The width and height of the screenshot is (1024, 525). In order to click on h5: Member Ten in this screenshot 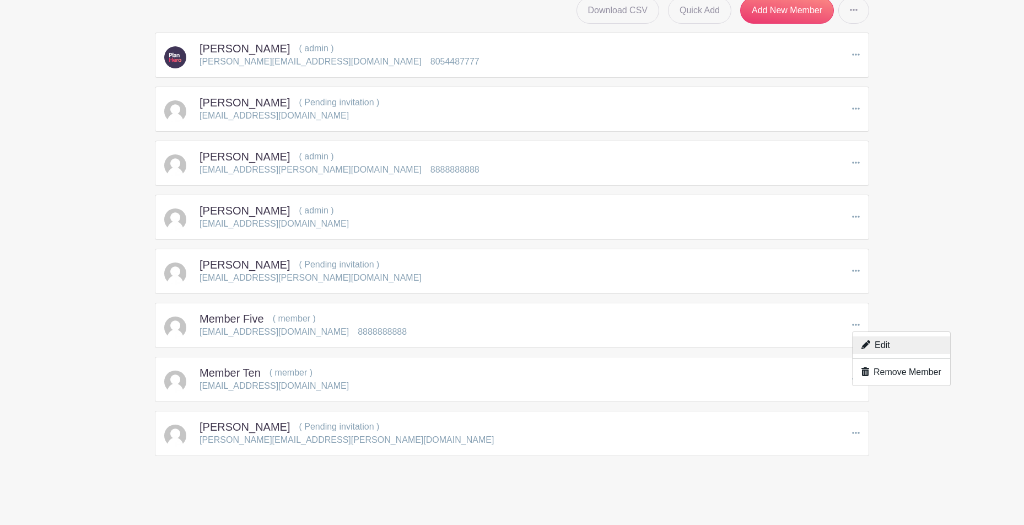, I will do `click(230, 373)`.